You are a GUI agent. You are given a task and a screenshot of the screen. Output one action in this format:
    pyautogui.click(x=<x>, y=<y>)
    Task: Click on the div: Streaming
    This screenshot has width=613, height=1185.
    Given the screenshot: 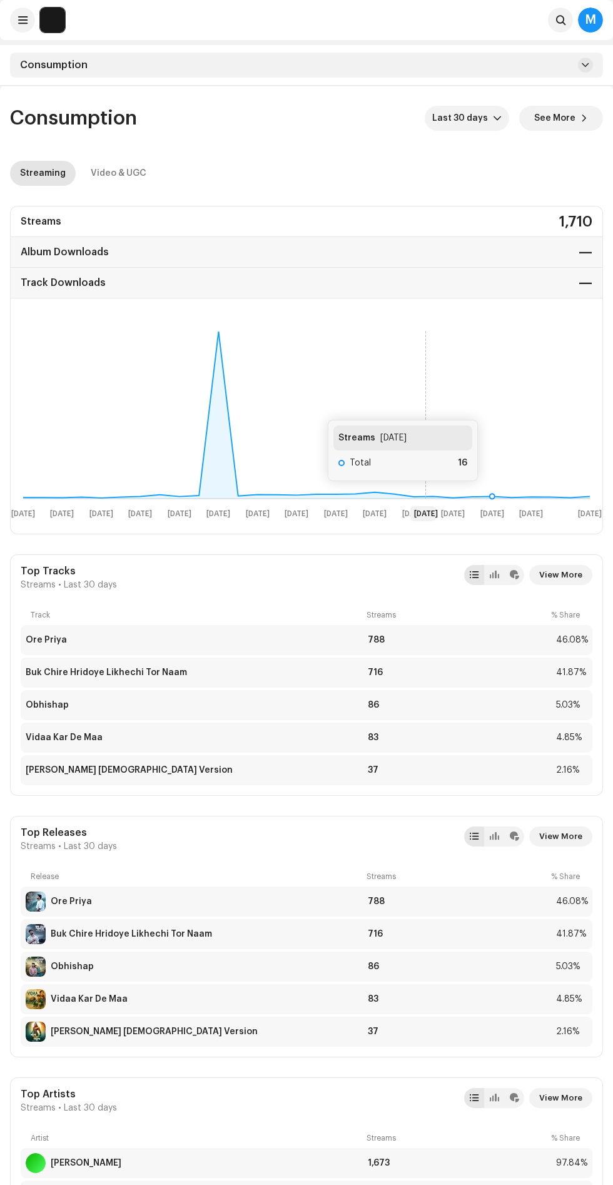 What is the action you would take?
    pyautogui.click(x=43, y=173)
    